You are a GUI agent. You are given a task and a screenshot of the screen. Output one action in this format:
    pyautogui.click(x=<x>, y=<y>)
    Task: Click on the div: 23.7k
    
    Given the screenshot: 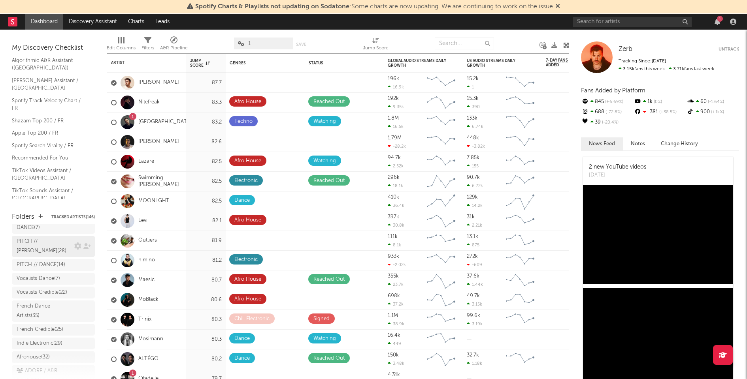 What is the action you would take?
    pyautogui.click(x=396, y=285)
    